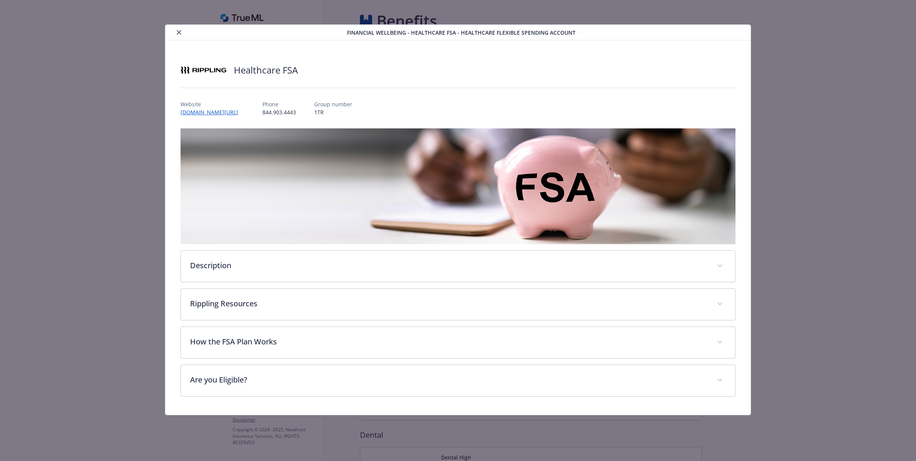 The width and height of the screenshot is (916, 461). What do you see at coordinates (458, 186) in the screenshot?
I see `img: banner` at bounding box center [458, 186].